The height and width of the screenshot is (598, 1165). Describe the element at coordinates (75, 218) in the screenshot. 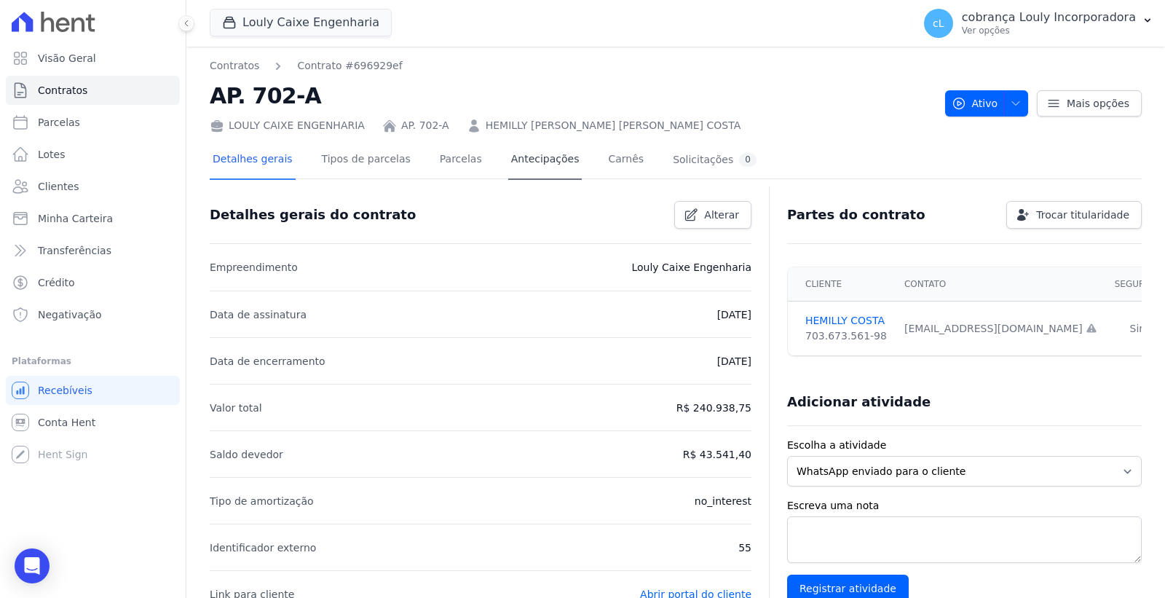

I see `span: Minha Carteira` at that location.